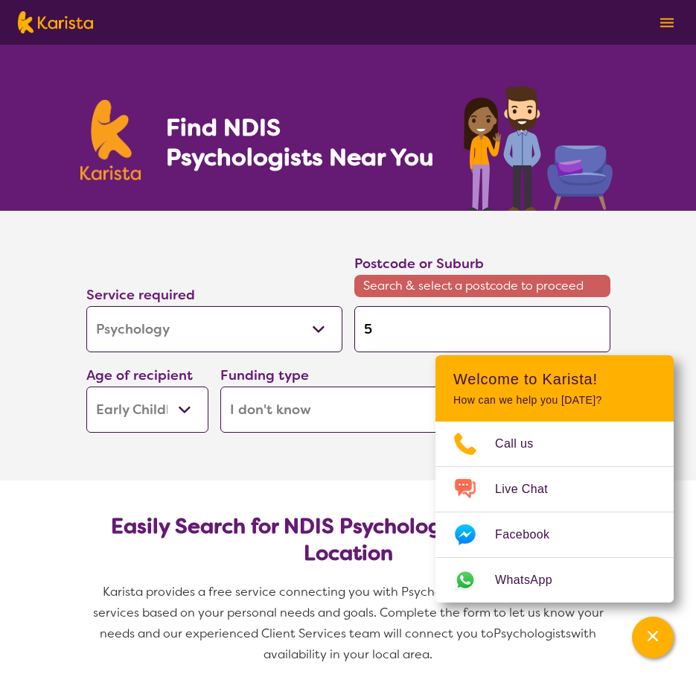 The width and height of the screenshot is (696, 677). Describe the element at coordinates (264, 375) in the screenshot. I see `label: Funding type` at that location.